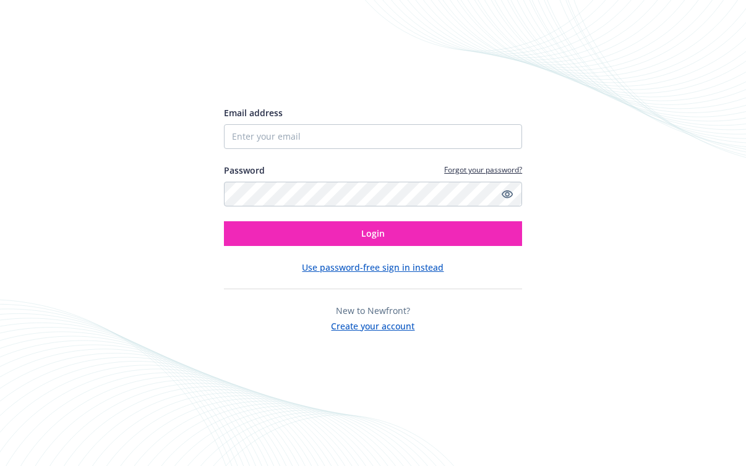 This screenshot has width=746, height=466. What do you see at coordinates (244, 170) in the screenshot?
I see `label: Password` at bounding box center [244, 170].